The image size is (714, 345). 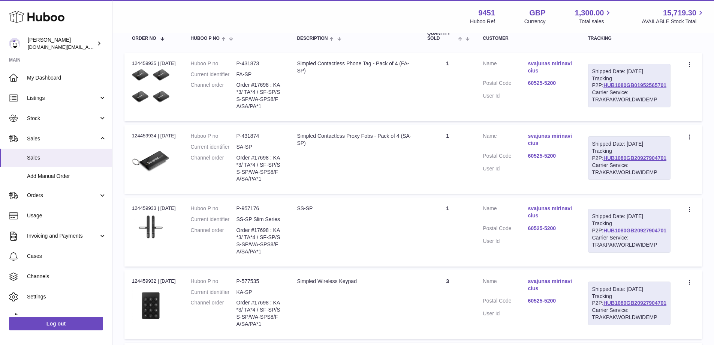 What do you see at coordinates (67, 78) in the screenshot?
I see `span: My Dashboard` at bounding box center [67, 78].